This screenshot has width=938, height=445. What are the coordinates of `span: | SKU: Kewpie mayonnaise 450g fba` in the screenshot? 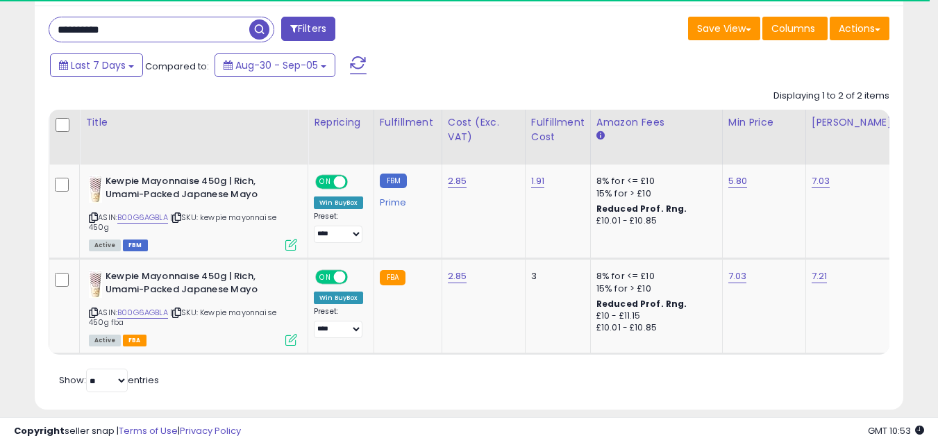 It's located at (183, 317).